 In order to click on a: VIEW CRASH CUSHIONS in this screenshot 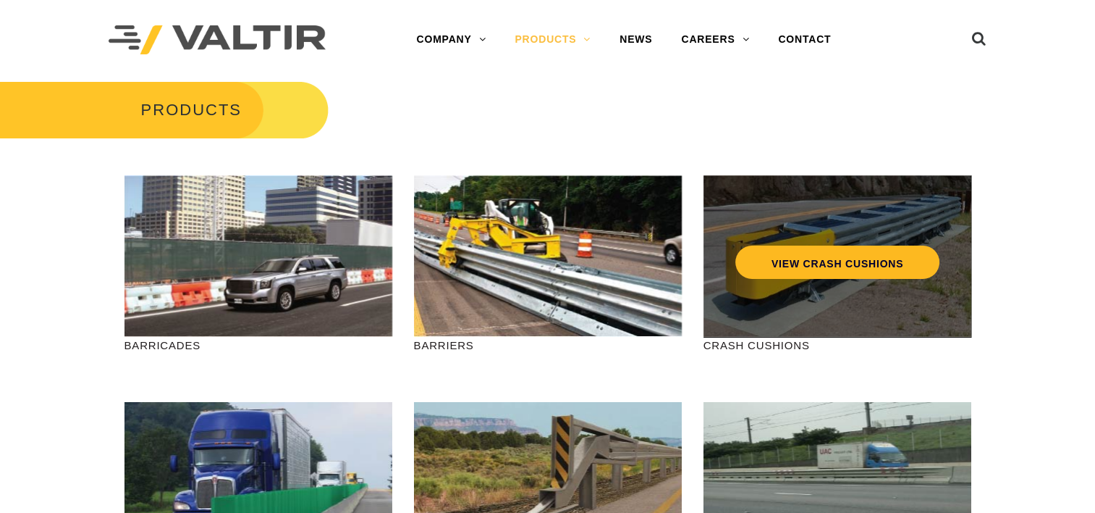, I will do `click(837, 262)`.